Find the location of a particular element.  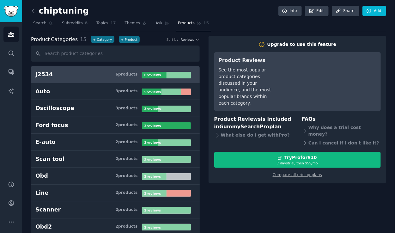

a: Add is located at coordinates (374, 11).